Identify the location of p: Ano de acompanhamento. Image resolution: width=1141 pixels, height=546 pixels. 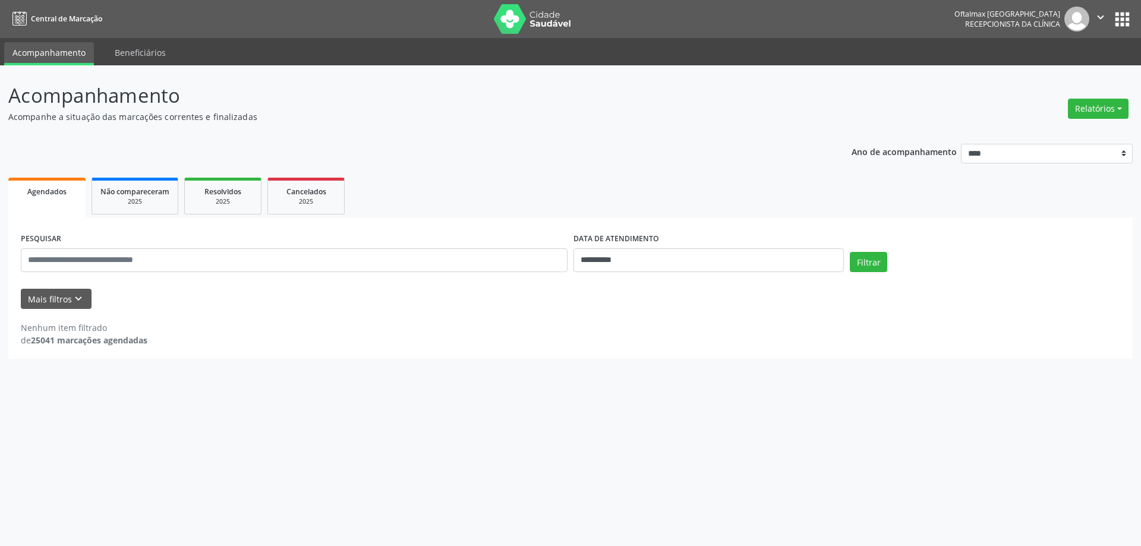
(904, 151).